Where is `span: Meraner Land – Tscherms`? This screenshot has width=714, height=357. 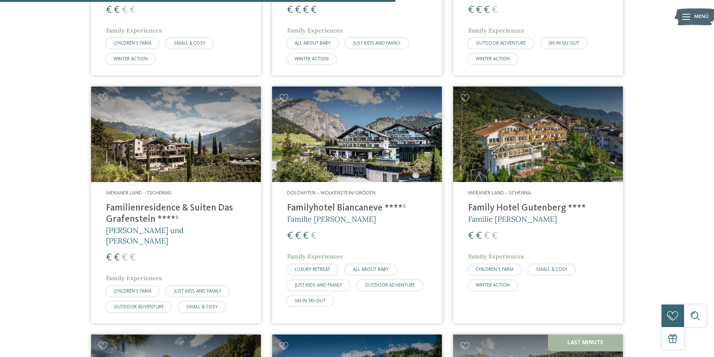
span: Meraner Land – Tscherms is located at coordinates (139, 193).